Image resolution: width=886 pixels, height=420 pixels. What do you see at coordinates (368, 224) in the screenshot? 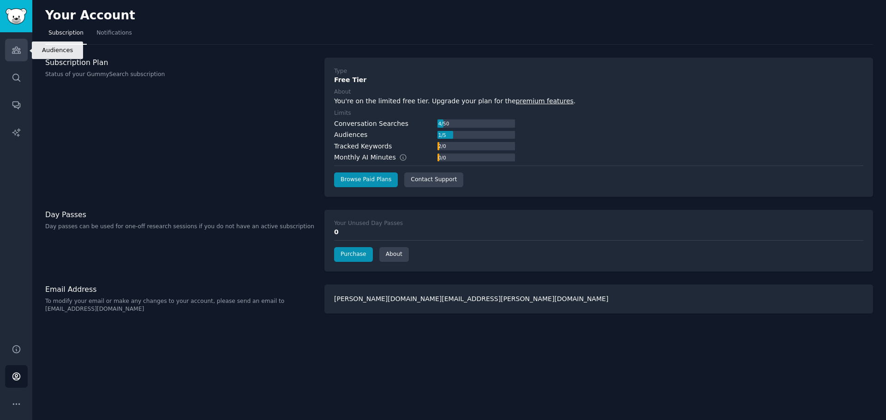
I see `div: Your Unused Day Passes` at bounding box center [368, 224].